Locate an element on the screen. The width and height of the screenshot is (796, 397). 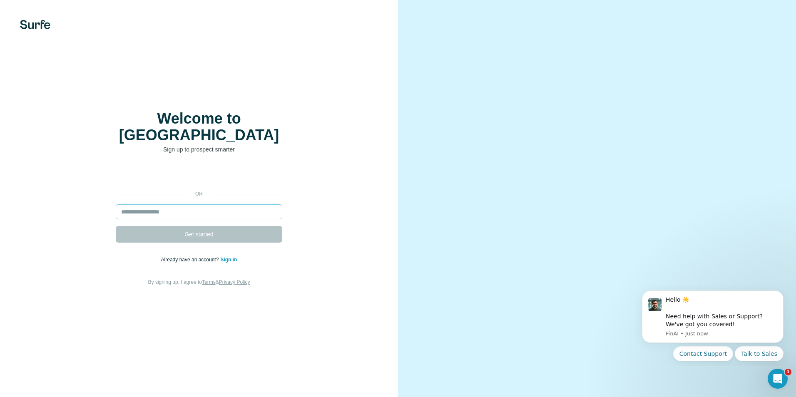
div: Hello ☀️ ​ Need help with Sales or Support? We've got you covered! is located at coordinates (92, 29).